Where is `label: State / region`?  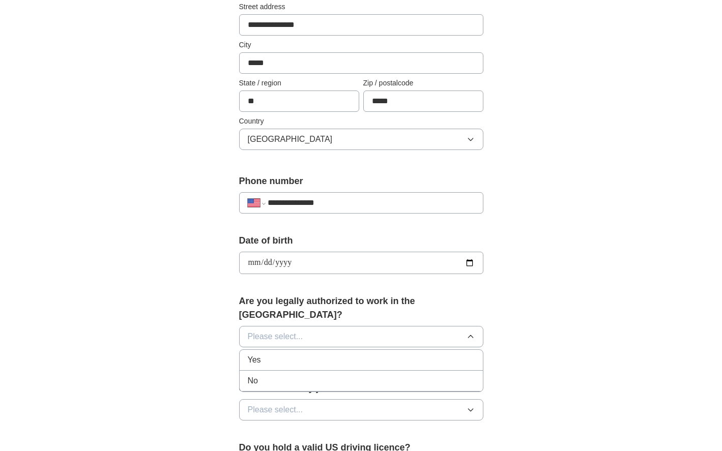
label: State / region is located at coordinates (299, 83).